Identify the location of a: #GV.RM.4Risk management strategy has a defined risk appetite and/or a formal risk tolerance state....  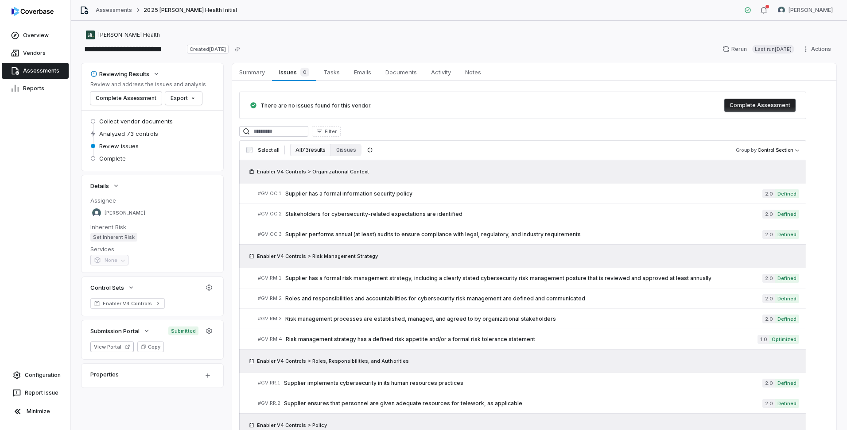
(528, 339).